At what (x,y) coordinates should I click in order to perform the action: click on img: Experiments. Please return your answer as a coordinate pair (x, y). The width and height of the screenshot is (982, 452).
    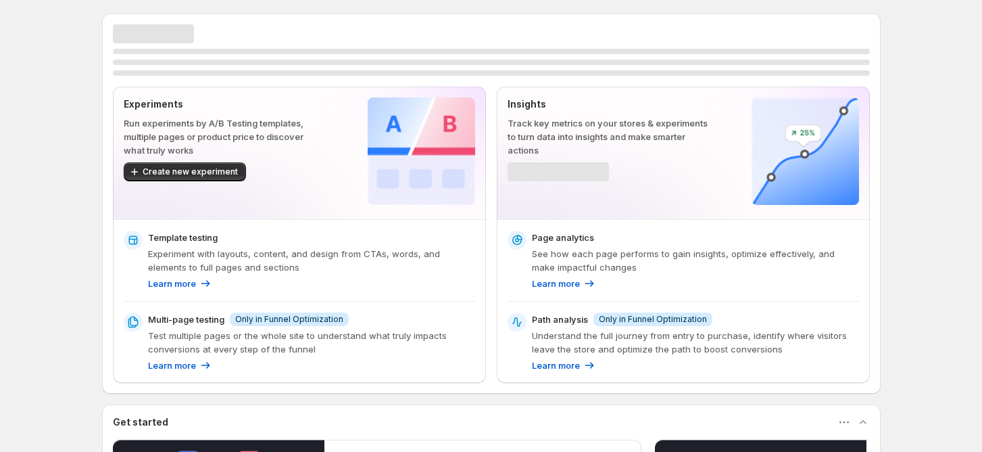
    Looking at the image, I should click on (421, 151).